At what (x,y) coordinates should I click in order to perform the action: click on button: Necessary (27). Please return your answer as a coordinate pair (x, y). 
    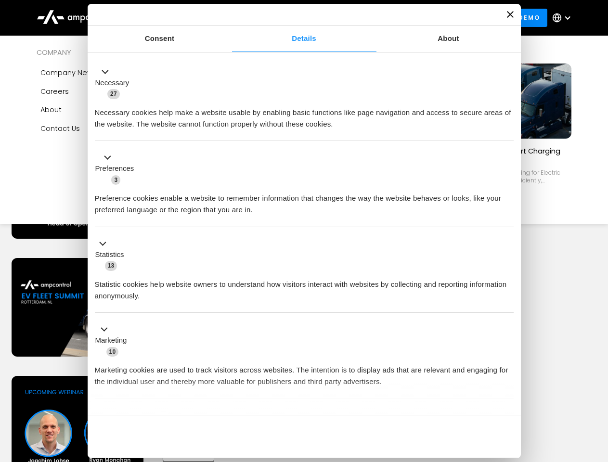
    Looking at the image, I should click on (115, 83).